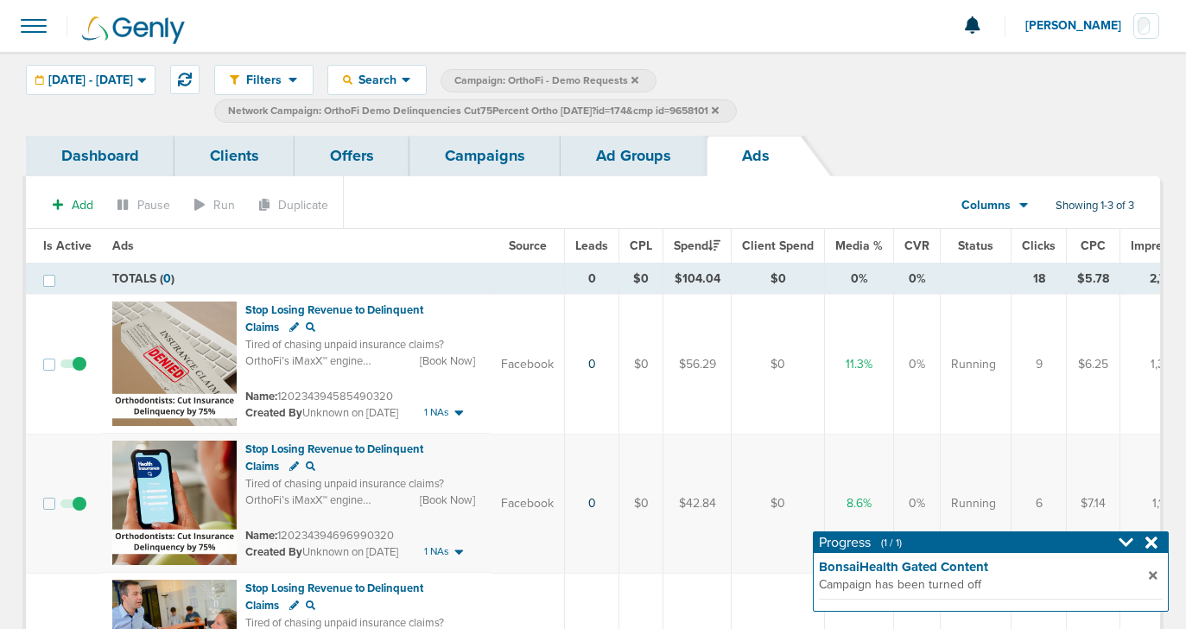 The image size is (1186, 629). Describe the element at coordinates (592, 245) in the screenshot. I see `span: Leads` at that location.